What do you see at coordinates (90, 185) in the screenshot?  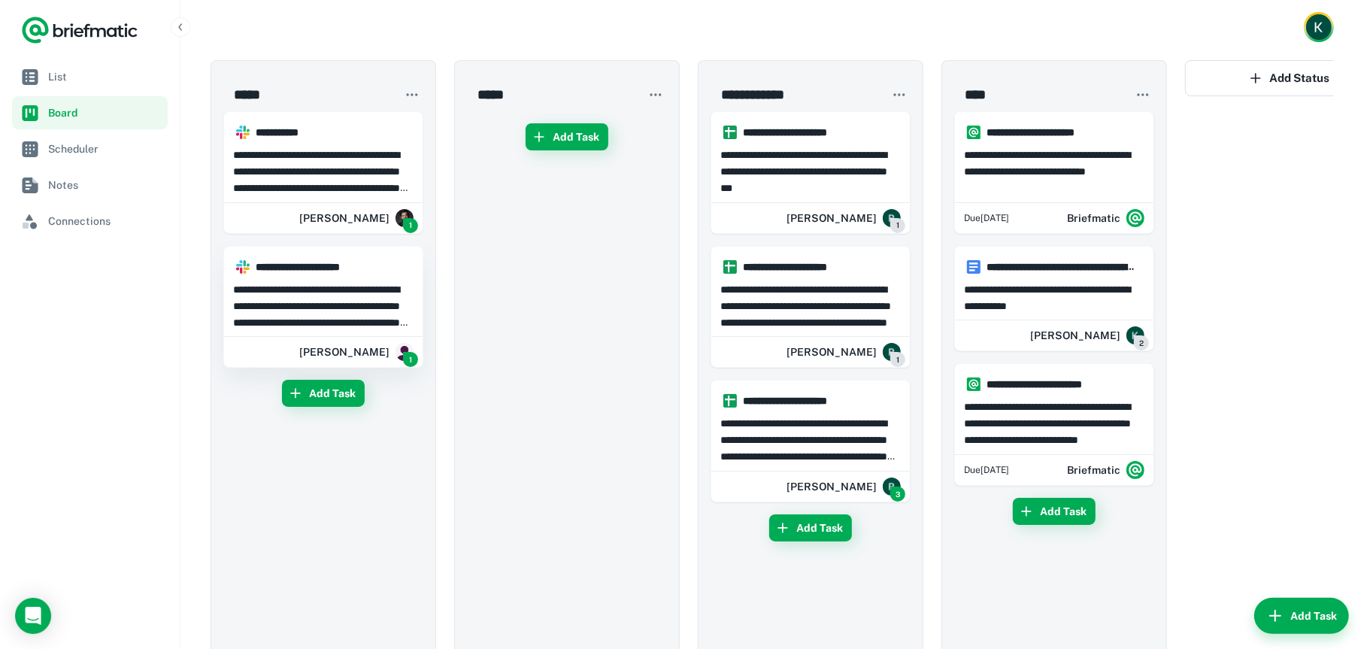 I see `a: Notes` at bounding box center [90, 185].